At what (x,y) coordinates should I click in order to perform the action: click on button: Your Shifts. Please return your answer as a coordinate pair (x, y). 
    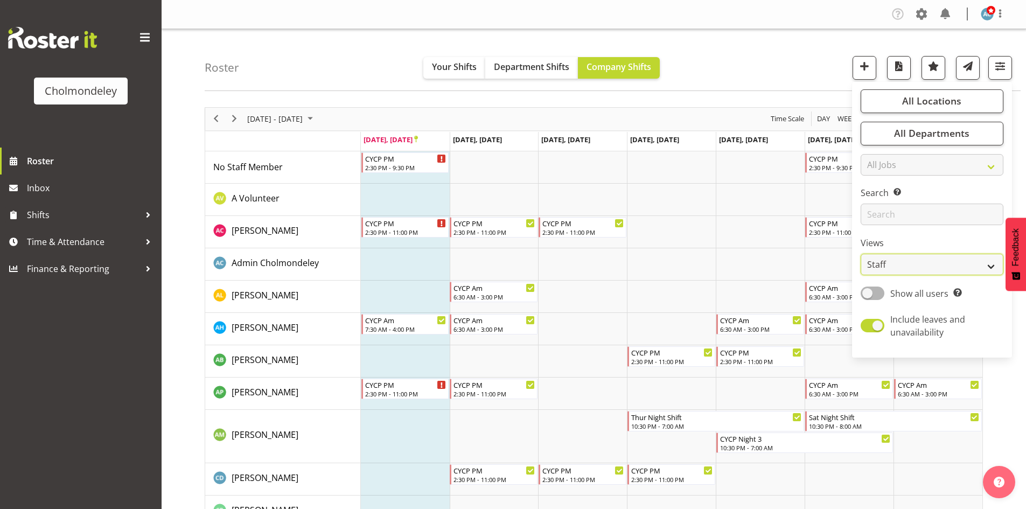
    Looking at the image, I should click on (454, 68).